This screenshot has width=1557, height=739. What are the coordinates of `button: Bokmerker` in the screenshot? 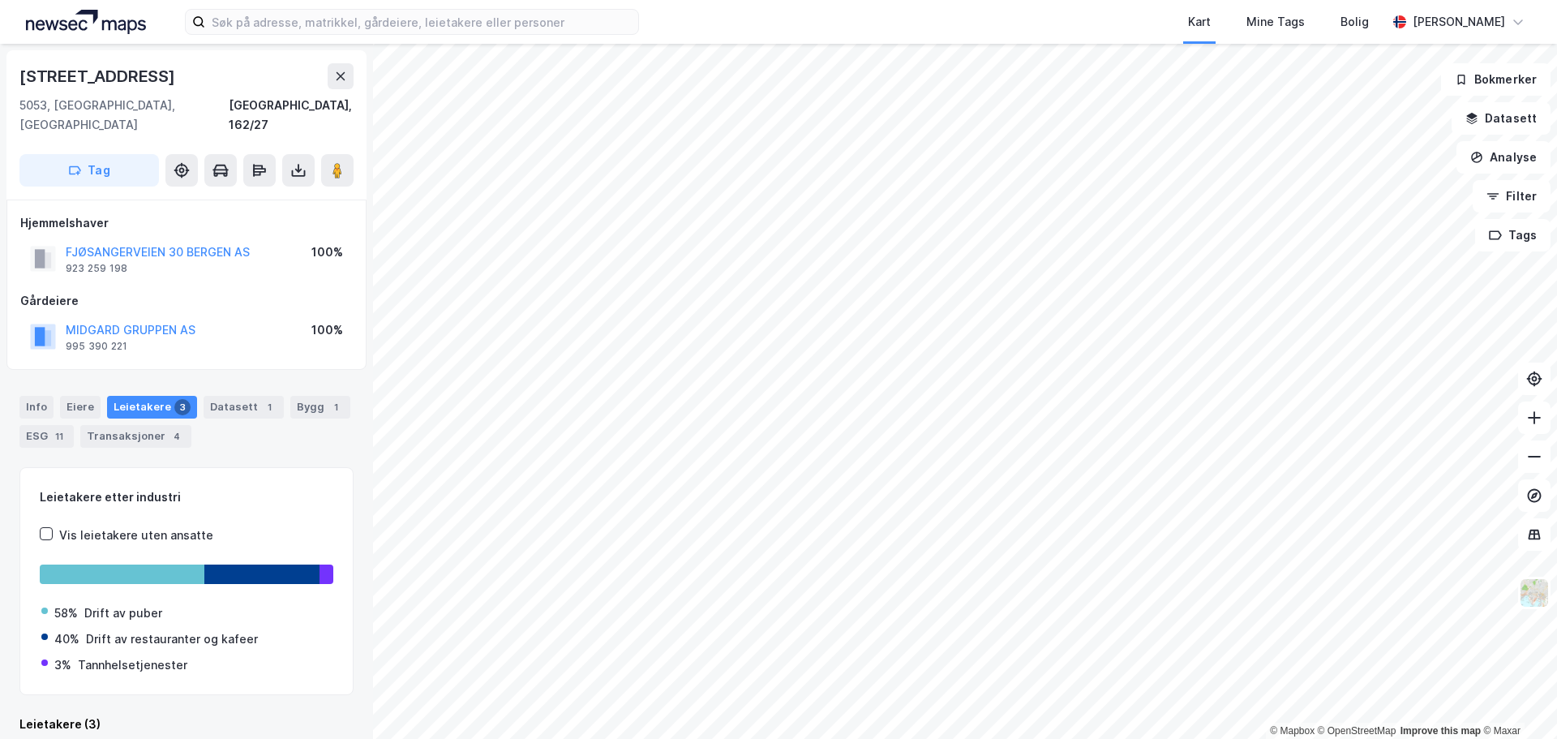 It's located at (1495, 79).